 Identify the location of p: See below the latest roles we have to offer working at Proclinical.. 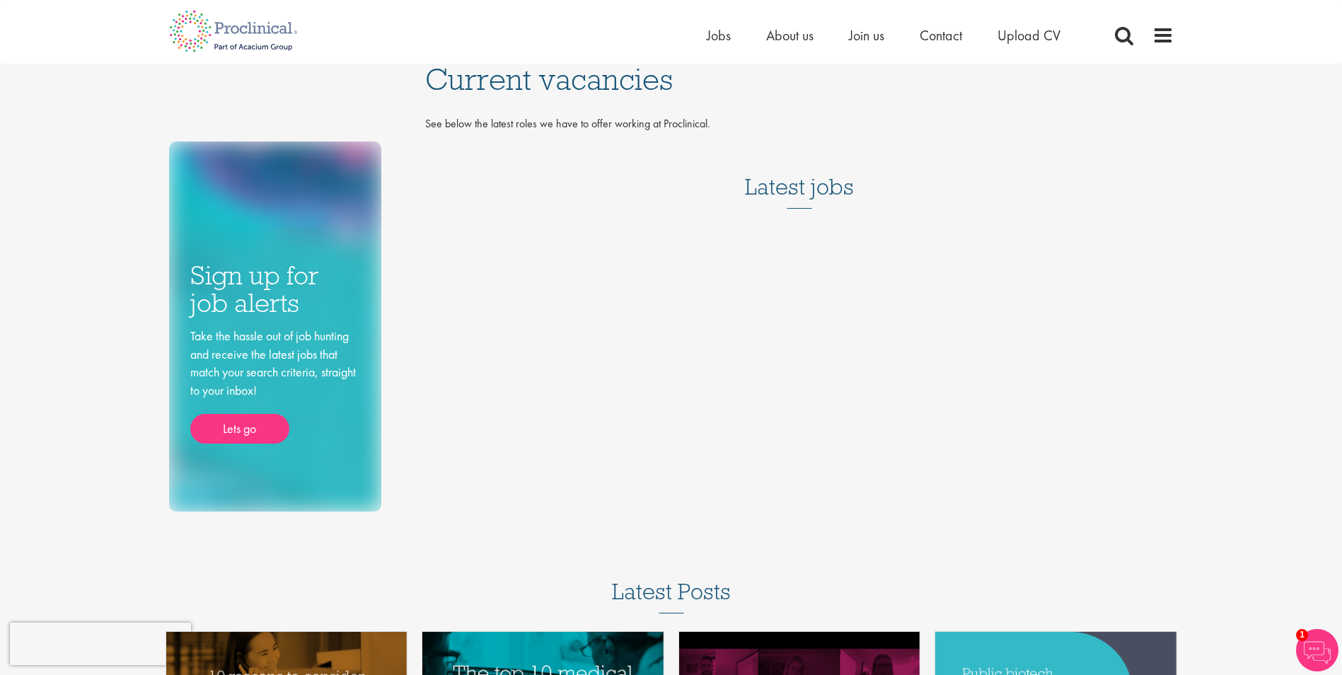
(800, 124).